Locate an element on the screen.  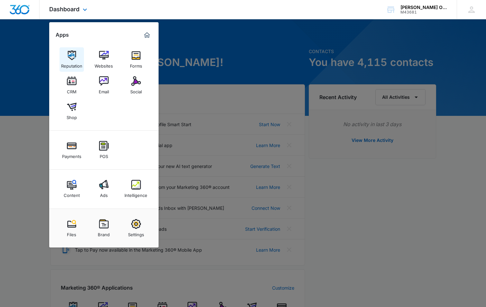
div: account name is located at coordinates (424, 7).